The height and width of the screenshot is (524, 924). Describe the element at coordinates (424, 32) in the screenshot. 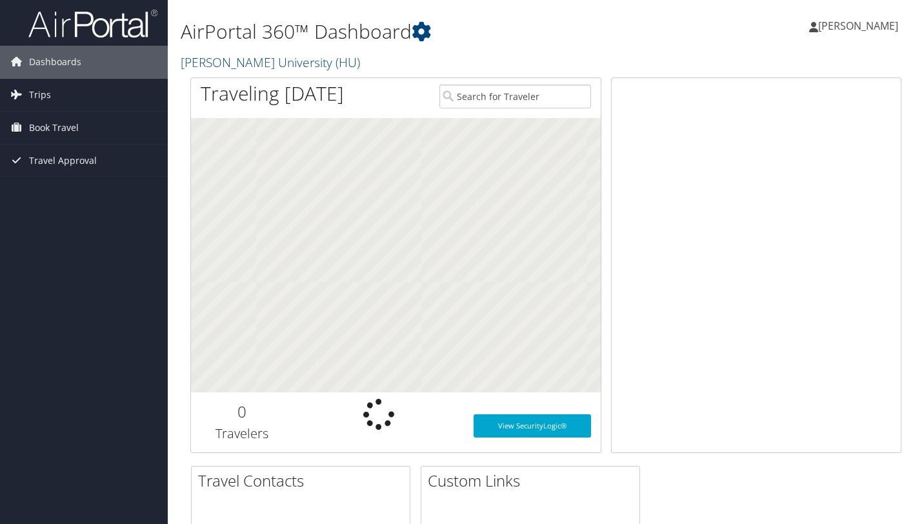

I see `h1: AirPortal 360™ Dashboard` at that location.